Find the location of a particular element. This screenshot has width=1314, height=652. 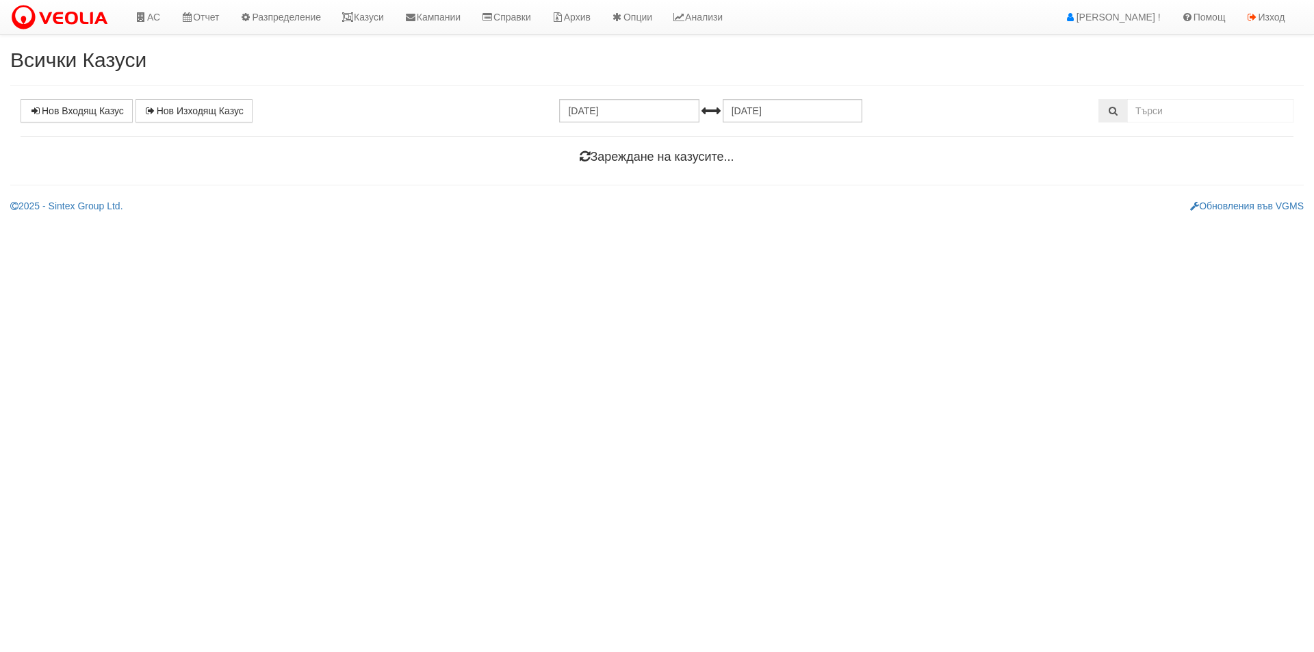

h4: Зареждане на казусите... is located at coordinates (657, 157).